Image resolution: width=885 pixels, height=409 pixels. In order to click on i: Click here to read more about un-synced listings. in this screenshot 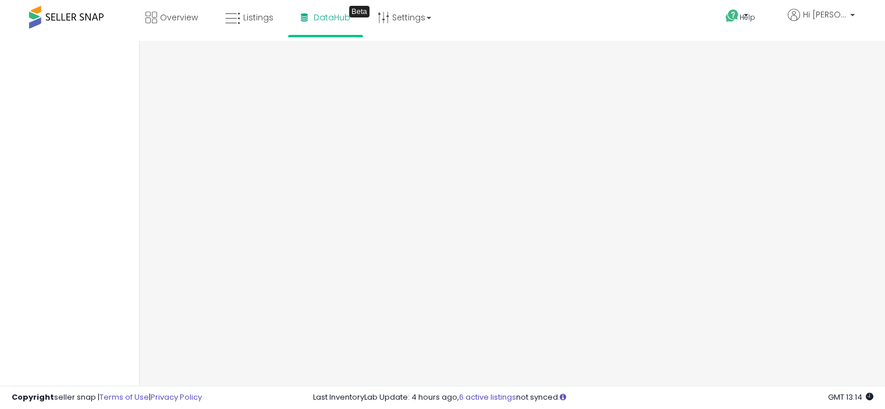, I will do `click(563, 397)`.